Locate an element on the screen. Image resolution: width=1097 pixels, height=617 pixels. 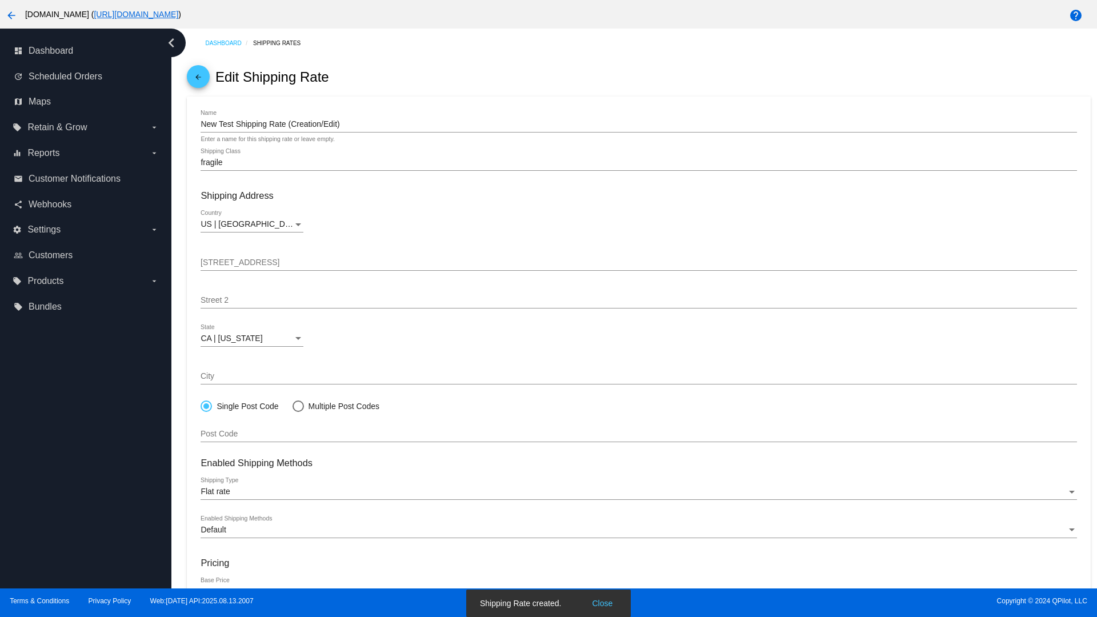
span: Bundles is located at coordinates (45, 307).